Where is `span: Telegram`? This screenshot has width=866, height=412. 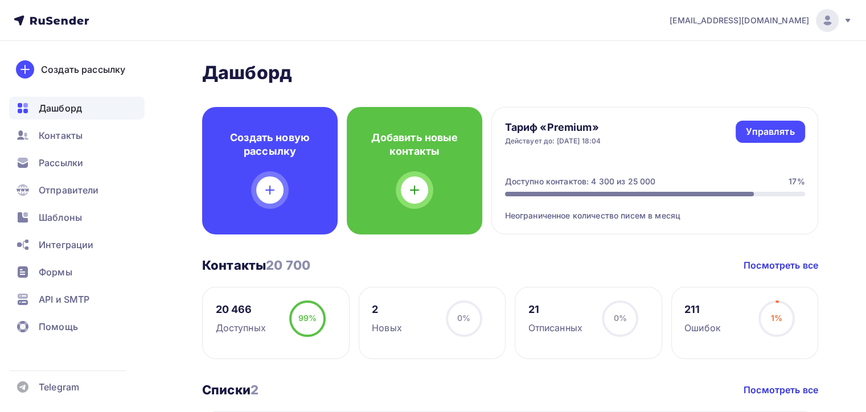 span: Telegram is located at coordinates (59, 387).